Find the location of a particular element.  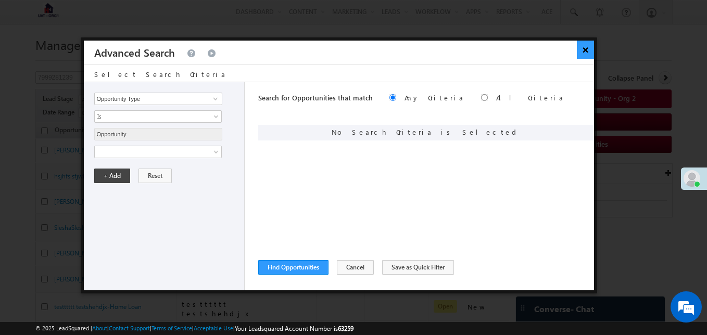

a: Terms of Service is located at coordinates (172, 328).